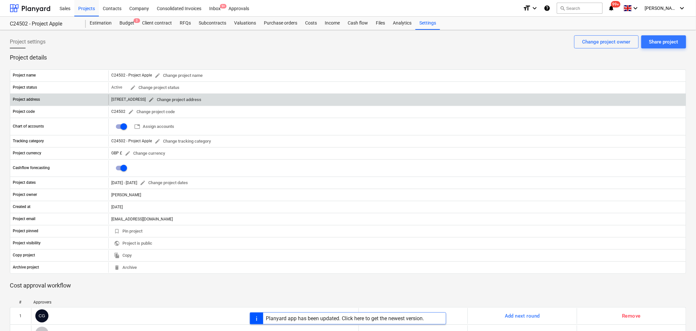  Describe the element at coordinates (663, 42) in the screenshot. I see `div: Share project` at that location.